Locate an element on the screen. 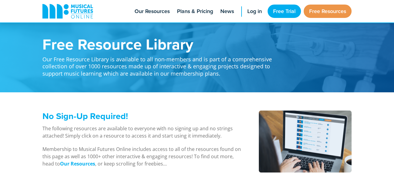 The width and height of the screenshot is (394, 181). span: News is located at coordinates (227, 11).